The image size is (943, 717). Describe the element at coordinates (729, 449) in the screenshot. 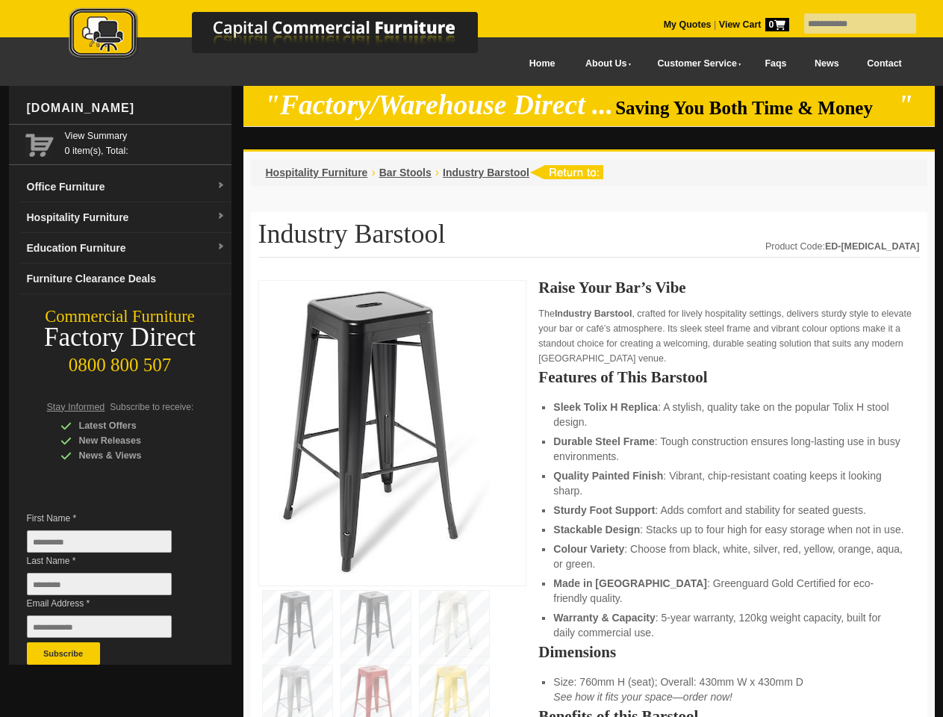

I see `li: : Tough construction ensures long-lasting use in busy environments.` at that location.